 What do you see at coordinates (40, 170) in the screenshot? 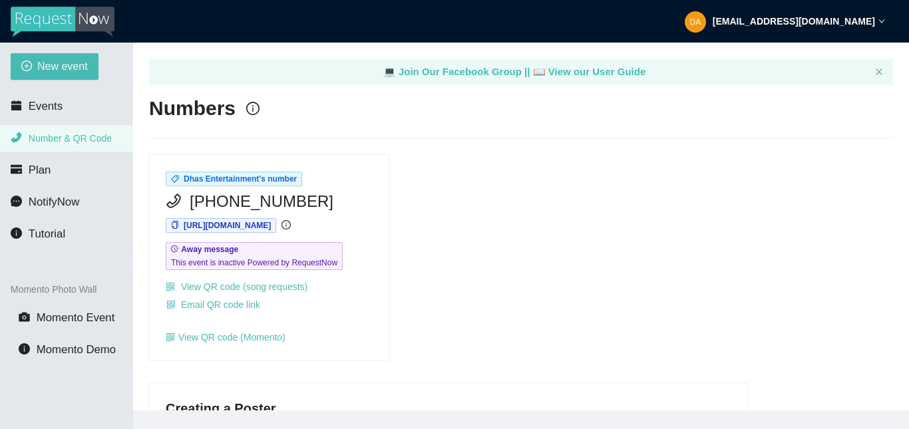
I see `span: Plan` at bounding box center [40, 170].